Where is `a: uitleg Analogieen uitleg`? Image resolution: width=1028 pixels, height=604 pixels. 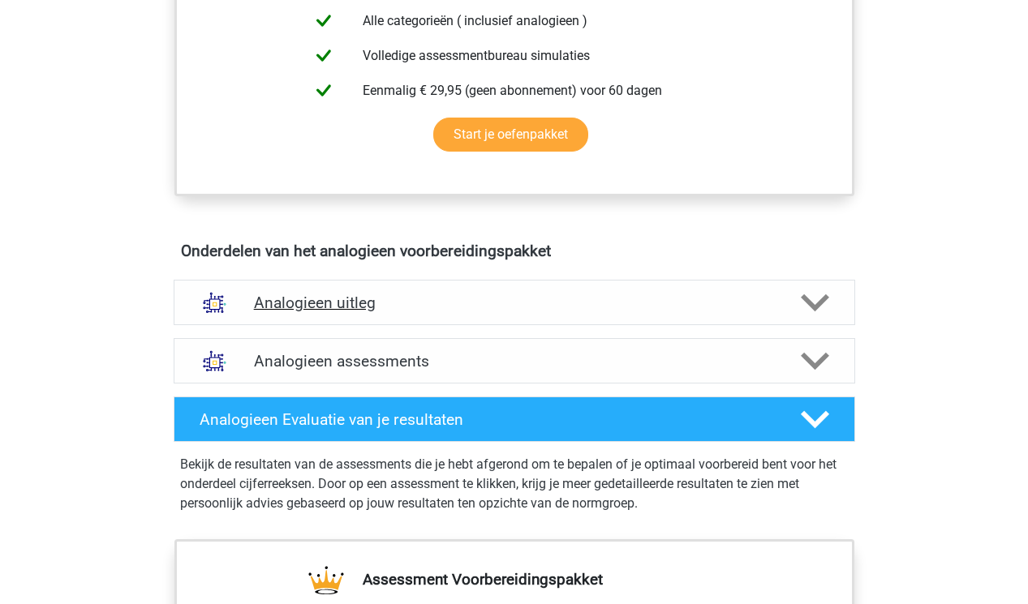 a: uitleg Analogieen uitleg is located at coordinates (514, 303).